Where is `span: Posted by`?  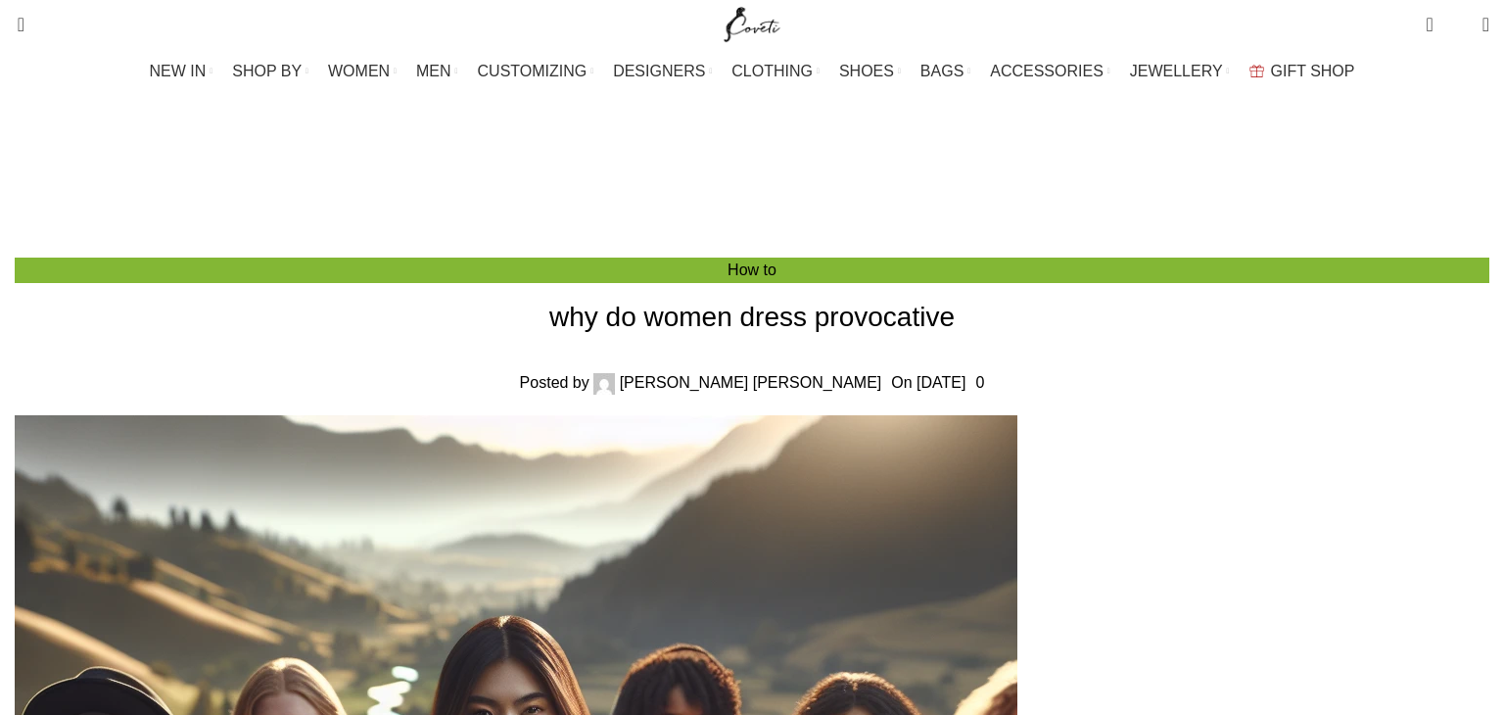 span: Posted by is located at coordinates (554, 382).